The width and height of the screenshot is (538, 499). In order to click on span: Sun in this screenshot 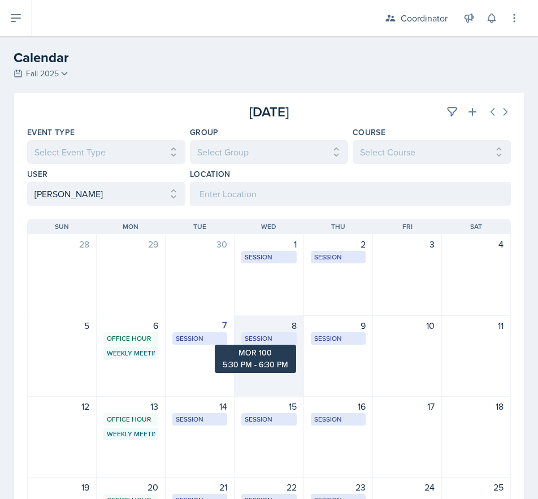, I will do `click(62, 227)`.